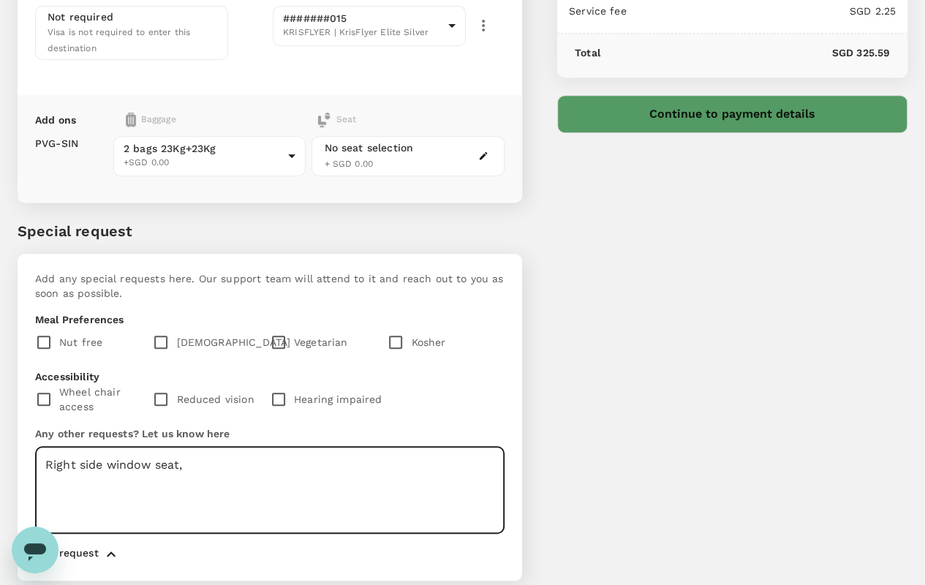 Image resolution: width=925 pixels, height=585 pixels. I want to click on p: Nut free, so click(80, 342).